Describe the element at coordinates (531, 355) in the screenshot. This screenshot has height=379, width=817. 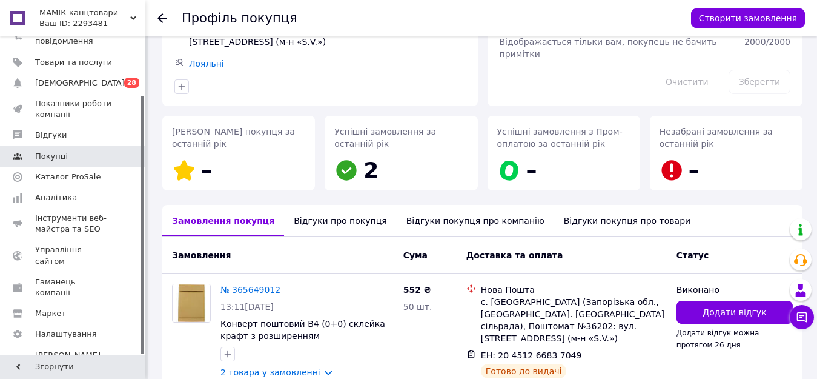
I see `span: ЕН: 20 4512 6683 7049` at that location.